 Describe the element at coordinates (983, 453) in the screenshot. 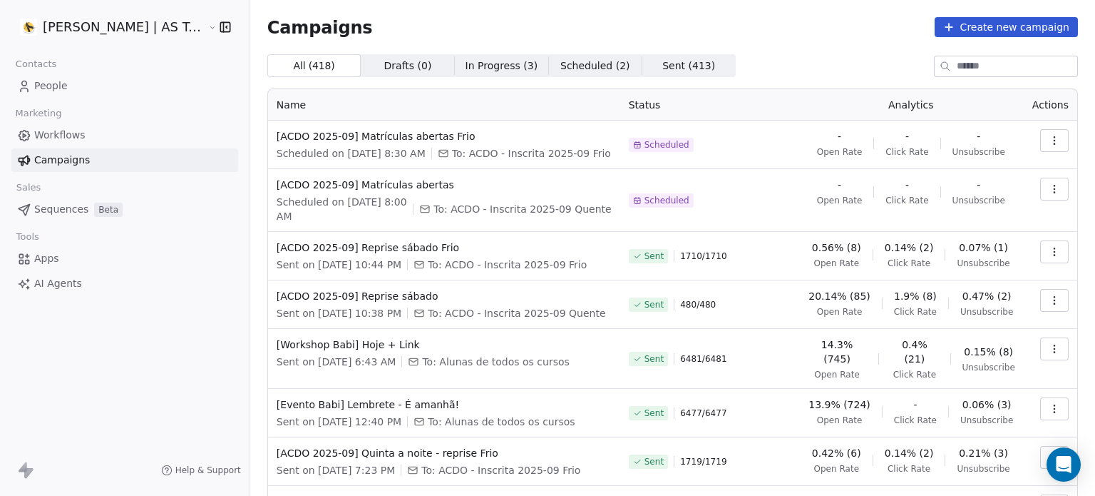

I see `span: 0.21% (3)` at that location.